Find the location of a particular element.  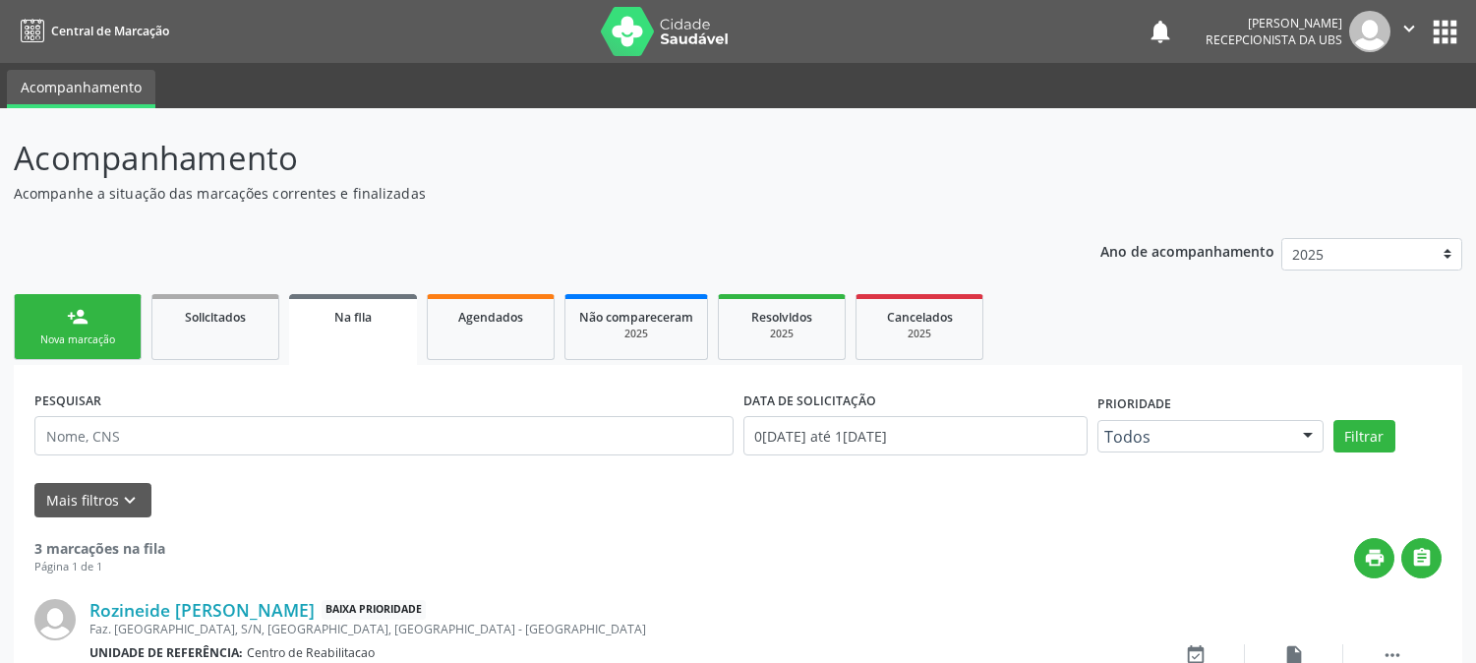

input: Selecione um intervalo is located at coordinates (915, 436).